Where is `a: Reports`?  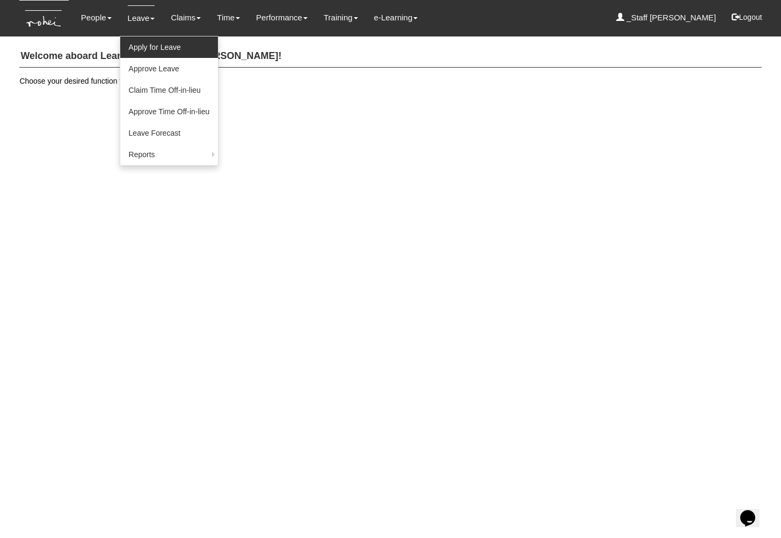 a: Reports is located at coordinates (169, 155).